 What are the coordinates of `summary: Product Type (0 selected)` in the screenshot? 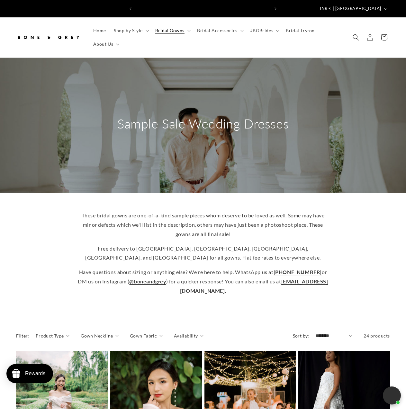 It's located at (52, 335).